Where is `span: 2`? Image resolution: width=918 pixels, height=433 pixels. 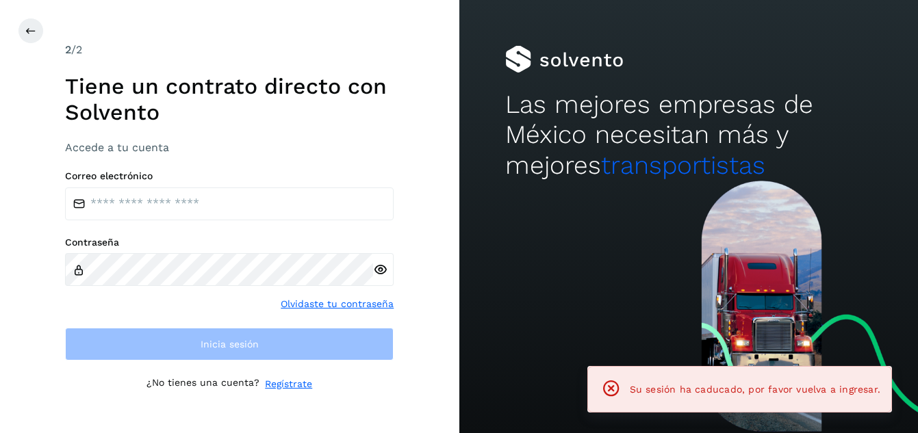
span: 2 is located at coordinates (68, 49).